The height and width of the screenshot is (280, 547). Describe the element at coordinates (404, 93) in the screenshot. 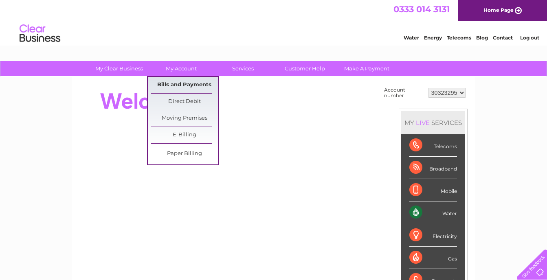

I see `td: Account number` at that location.